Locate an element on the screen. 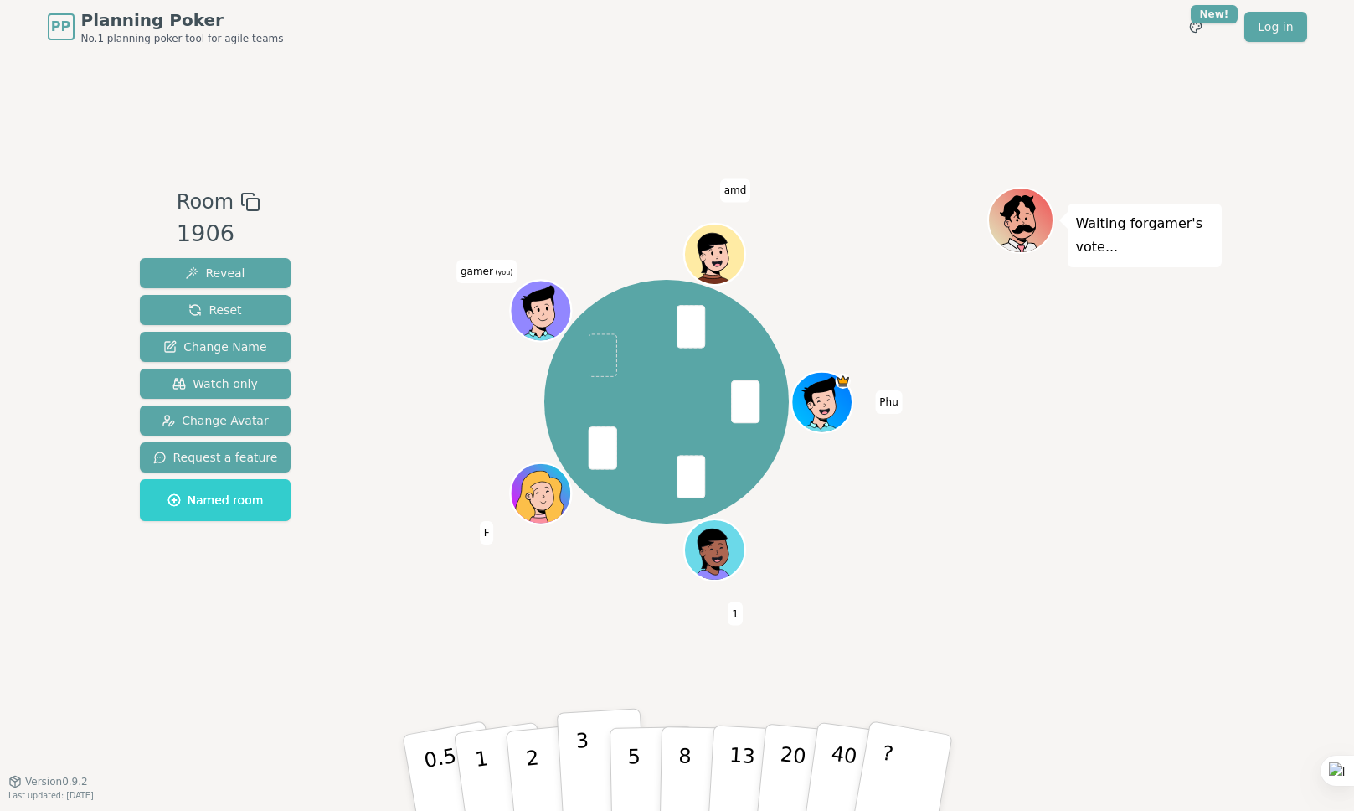  span: Change Avatar is located at coordinates (215, 420).